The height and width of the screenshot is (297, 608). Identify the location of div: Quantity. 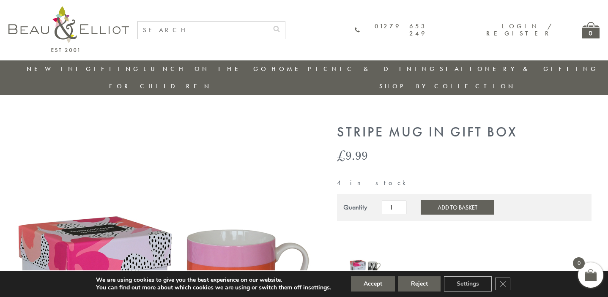
(355, 207).